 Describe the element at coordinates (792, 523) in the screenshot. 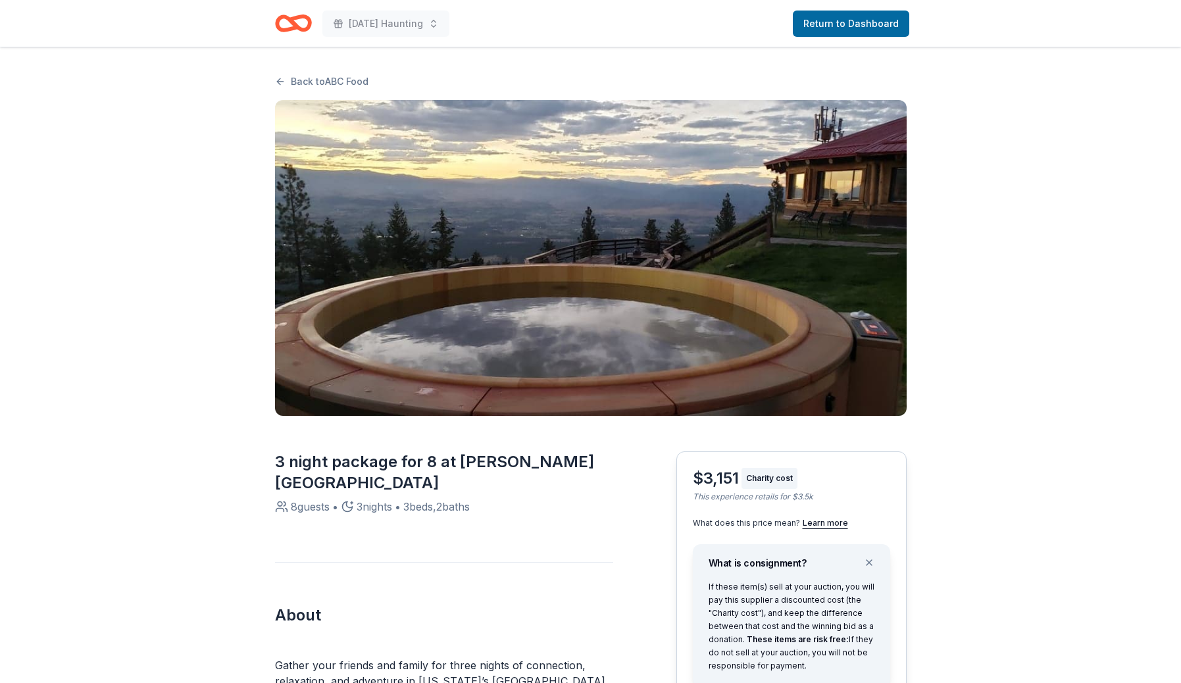

I see `div: What does this price mean?` at that location.